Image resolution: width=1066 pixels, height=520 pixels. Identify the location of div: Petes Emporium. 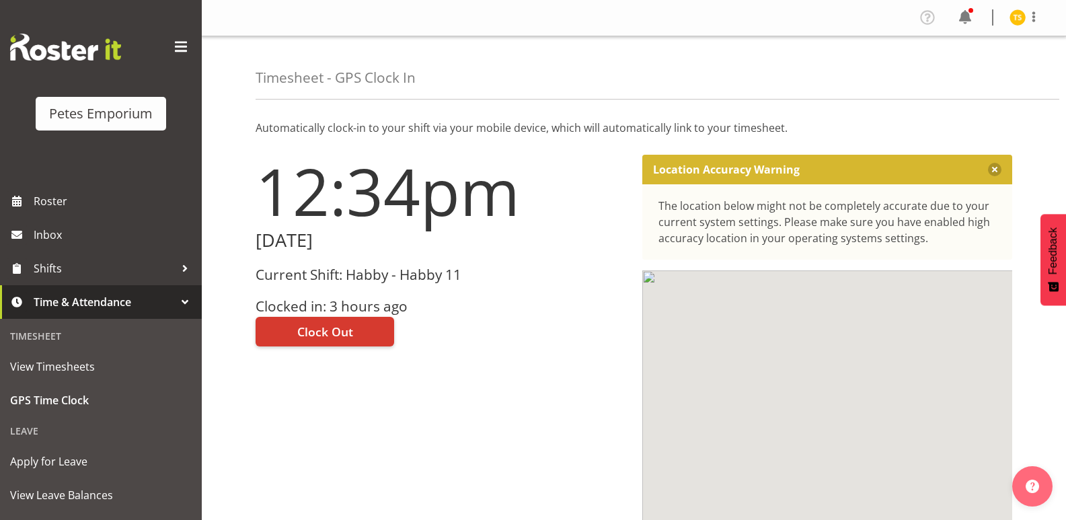
(101, 114).